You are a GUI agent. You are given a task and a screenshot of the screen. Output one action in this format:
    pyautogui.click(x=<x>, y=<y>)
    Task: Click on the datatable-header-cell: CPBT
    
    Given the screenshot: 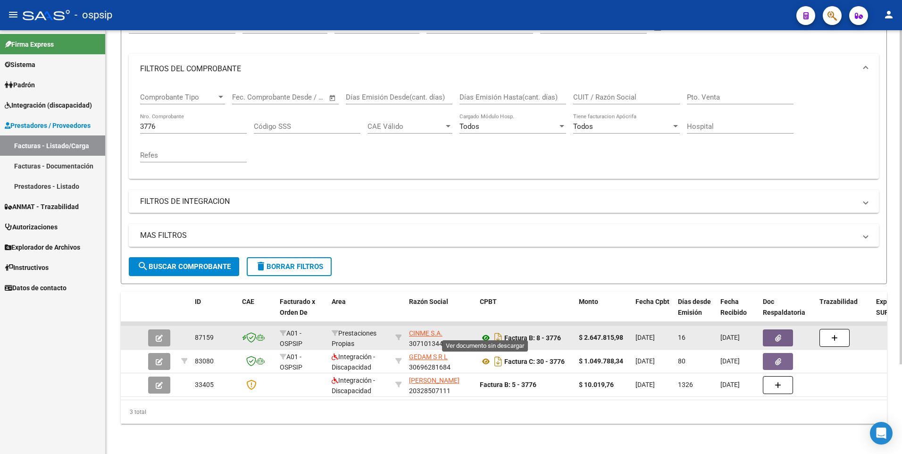 What is the action you would take?
    pyautogui.click(x=526, y=312)
    